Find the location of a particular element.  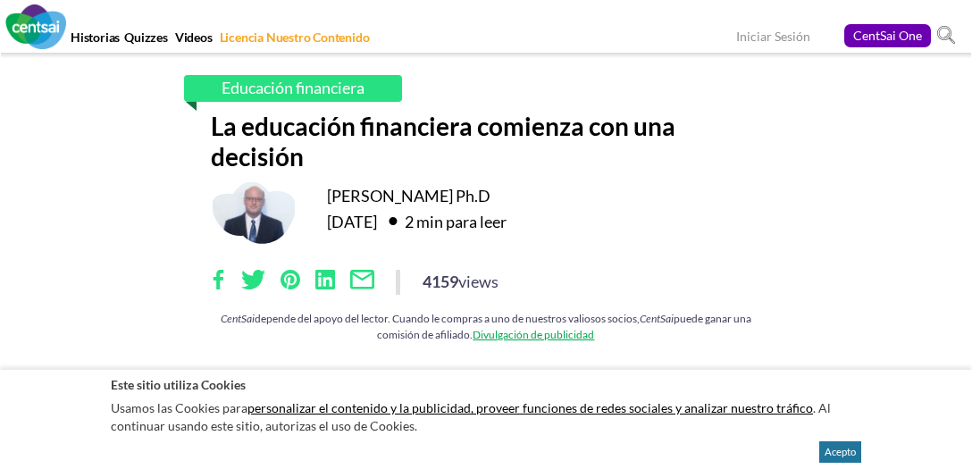

p: Usamos las Cookies para . Al continuar usando este sitio, autorizas el uso de Cookies. is located at coordinates (486, 416).